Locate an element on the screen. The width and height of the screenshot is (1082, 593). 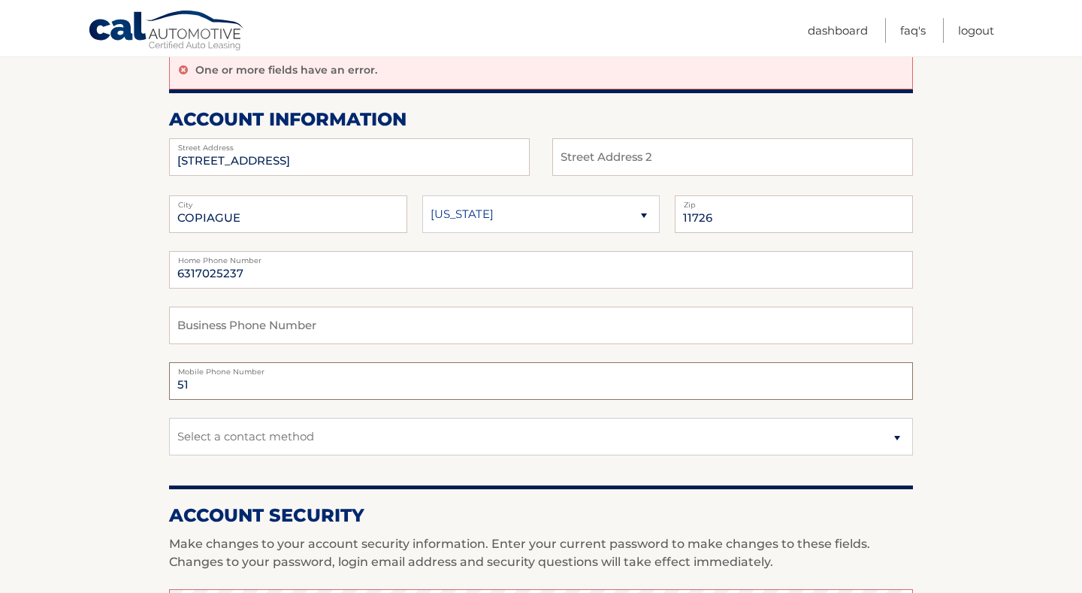
h2: account information is located at coordinates (541, 120).